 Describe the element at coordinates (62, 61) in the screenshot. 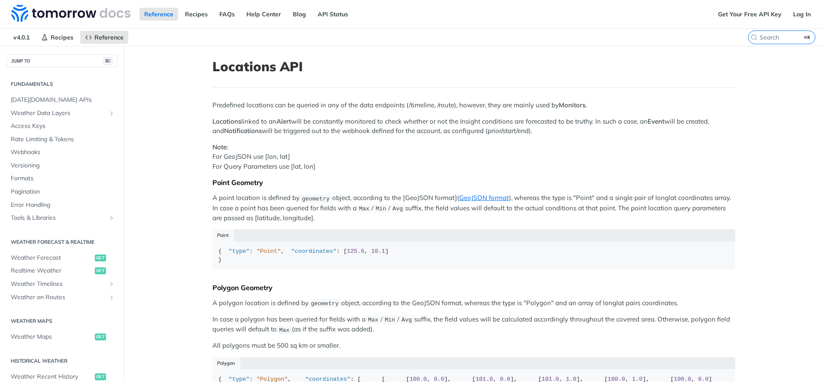

I see `button: JUMP TO⌘/` at that location.